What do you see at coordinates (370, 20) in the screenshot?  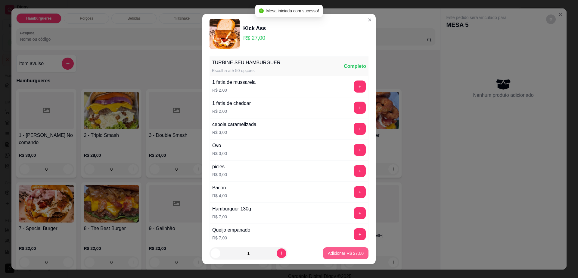 I see `button: Close` at bounding box center [370, 20].